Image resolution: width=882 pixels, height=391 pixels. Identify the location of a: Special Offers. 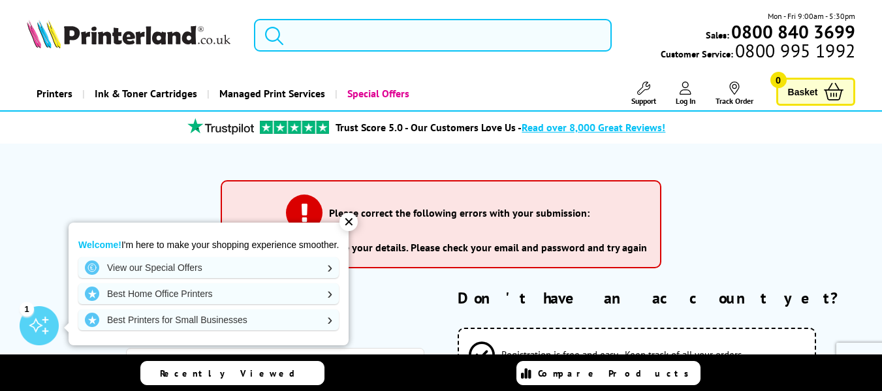
(377, 93).